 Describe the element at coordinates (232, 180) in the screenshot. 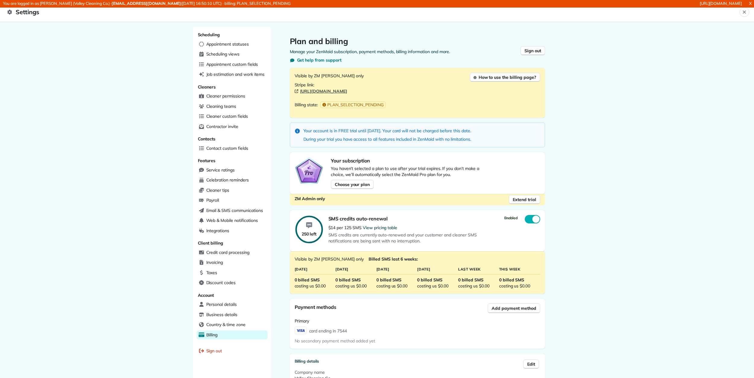

I see `a: Celebration reminders` at that location.